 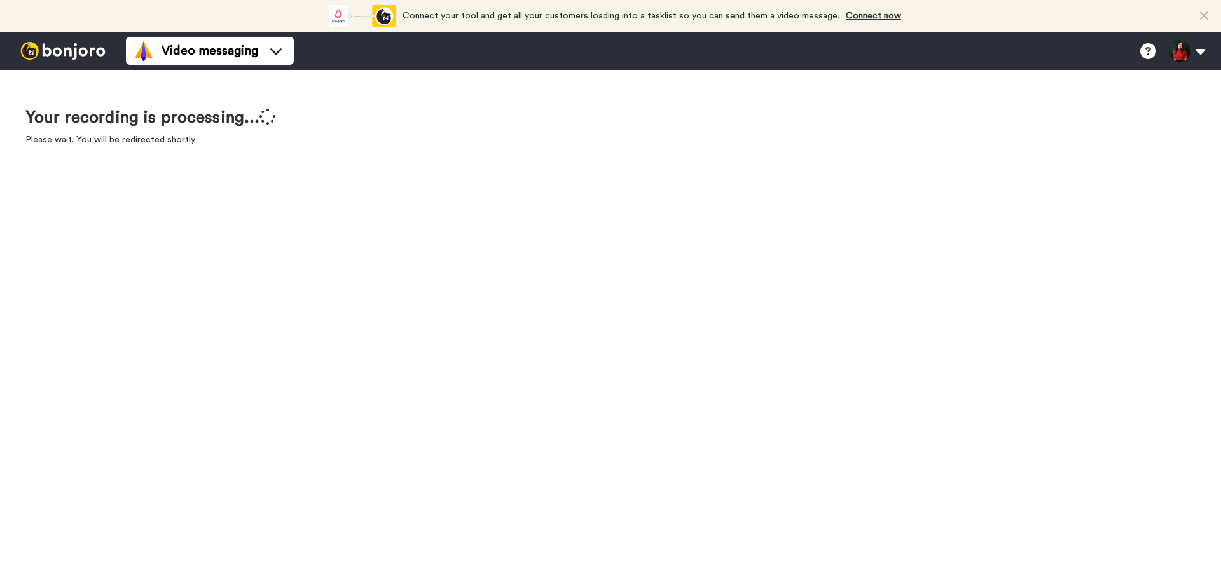 I want to click on p: Please wait. You will be redirected shortly., so click(x=151, y=140).